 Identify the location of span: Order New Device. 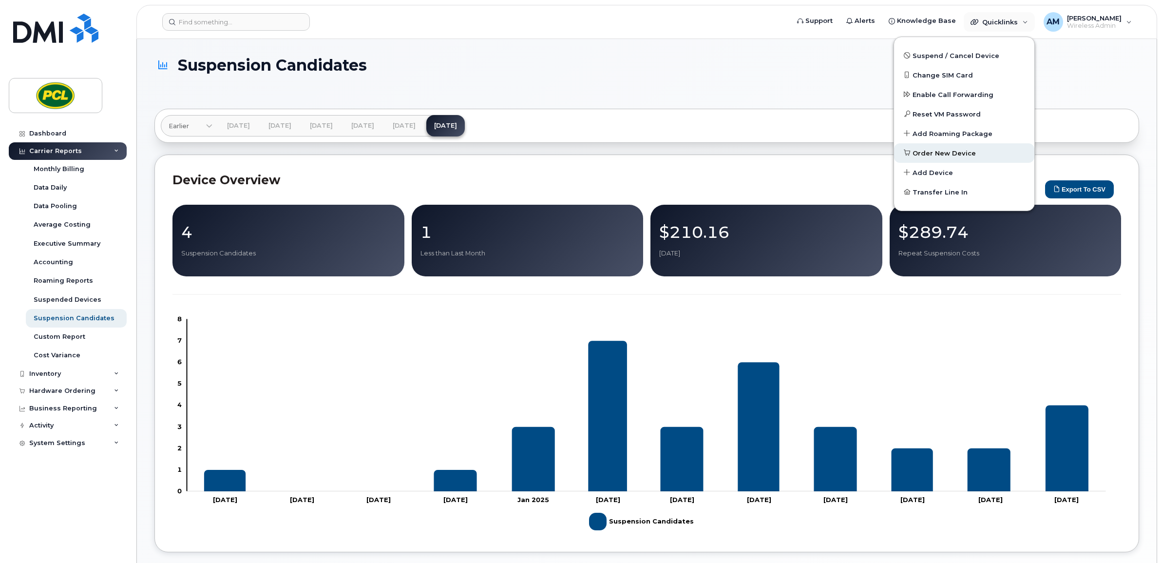
(944, 153).